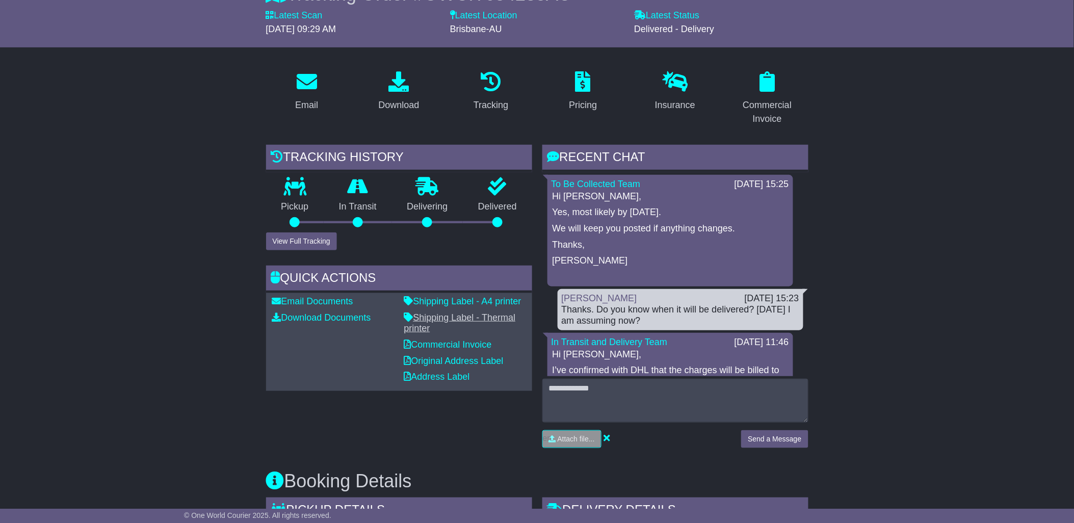  What do you see at coordinates (399, 279) in the screenshot?
I see `div: Quick Actions` at bounding box center [399, 279].